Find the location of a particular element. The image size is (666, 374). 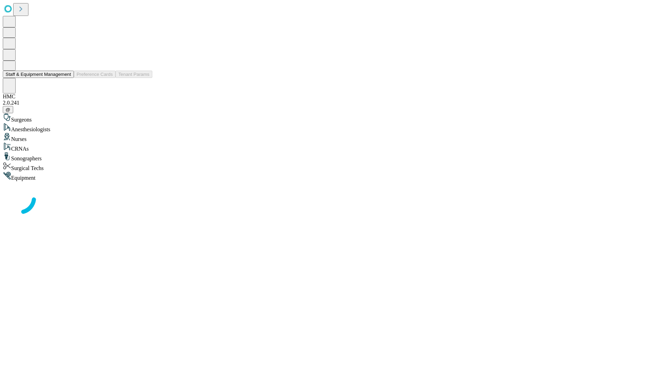

div: Nurses is located at coordinates (333, 138).